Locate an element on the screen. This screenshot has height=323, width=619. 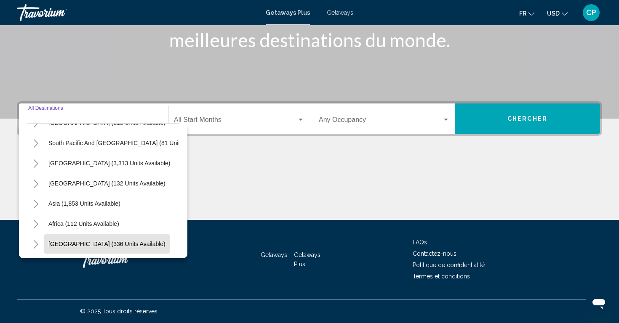
a: Politique de confidentialité is located at coordinates (448, 265).